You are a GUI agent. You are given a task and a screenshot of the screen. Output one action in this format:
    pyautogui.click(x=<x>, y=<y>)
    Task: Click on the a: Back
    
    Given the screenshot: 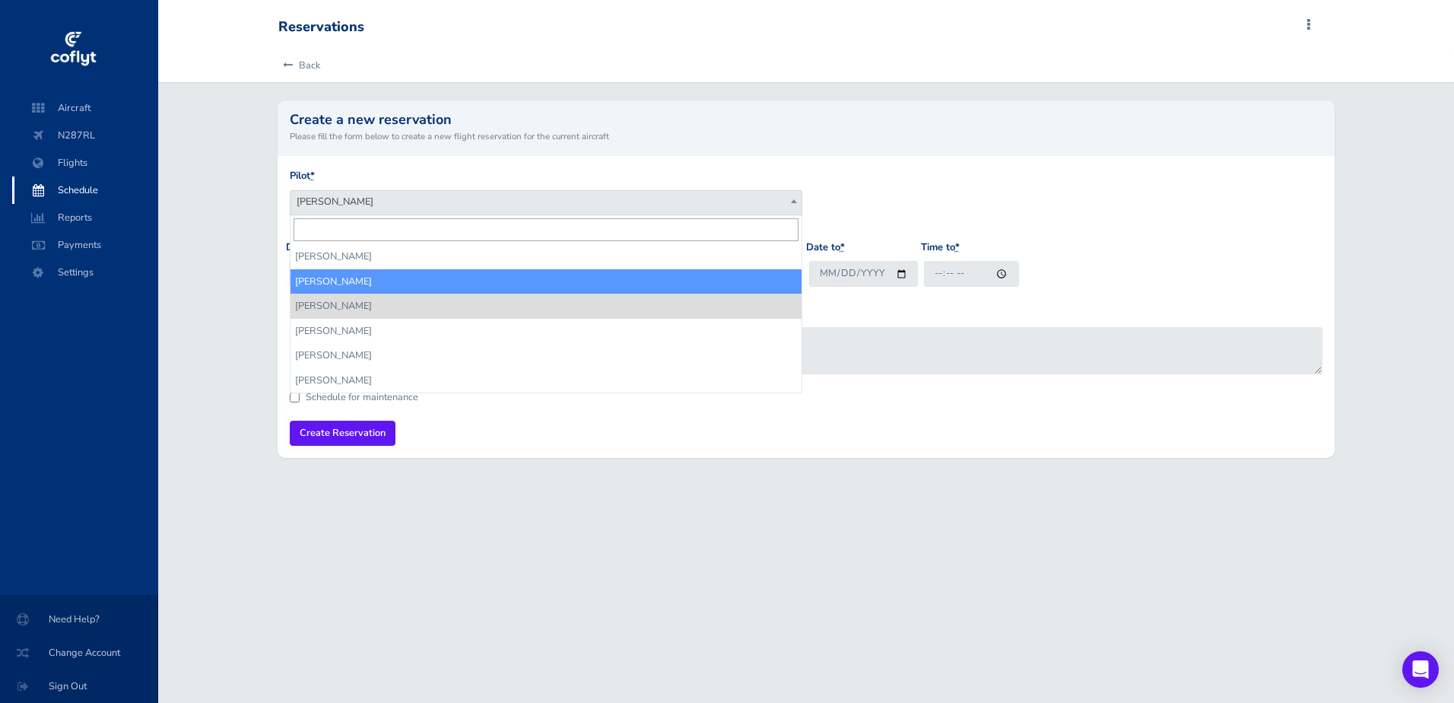 What is the action you would take?
    pyautogui.click(x=299, y=65)
    